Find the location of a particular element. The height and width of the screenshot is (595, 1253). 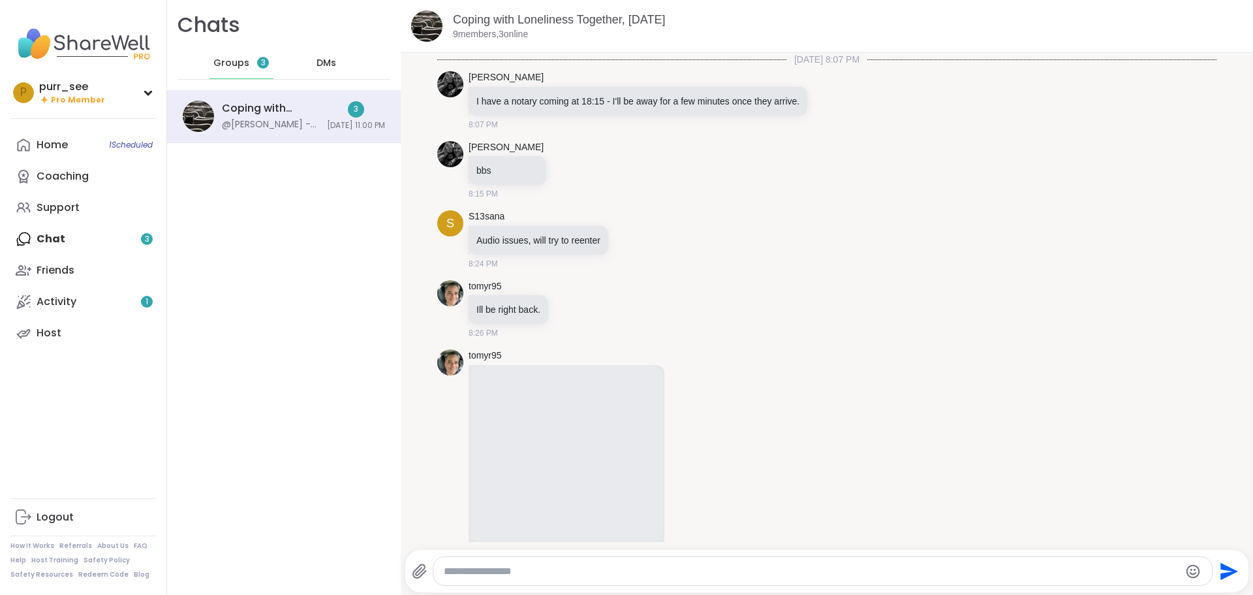

h1: Chats is located at coordinates (209, 25).